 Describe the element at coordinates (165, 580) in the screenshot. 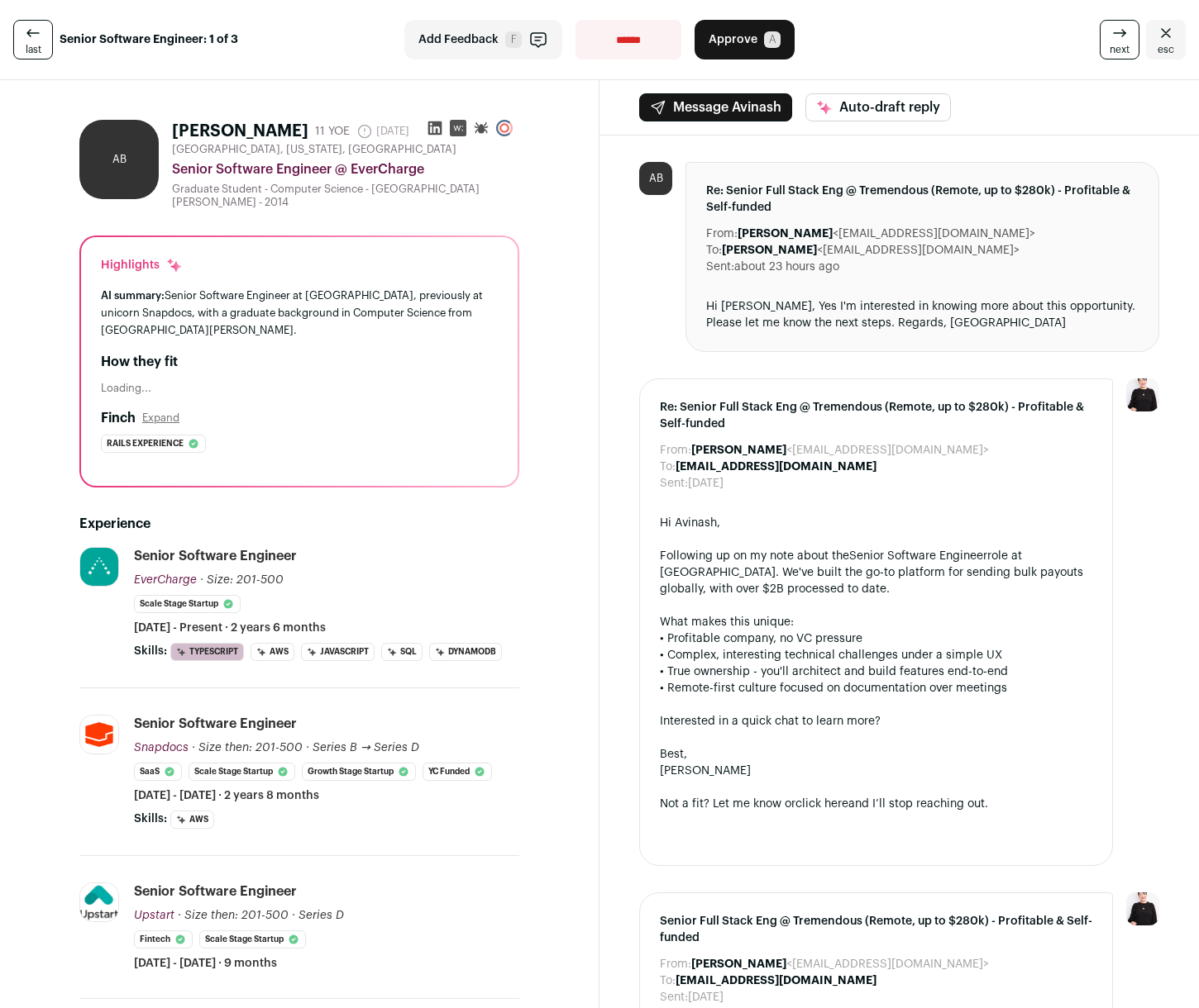

I see `span: EverCharge` at that location.